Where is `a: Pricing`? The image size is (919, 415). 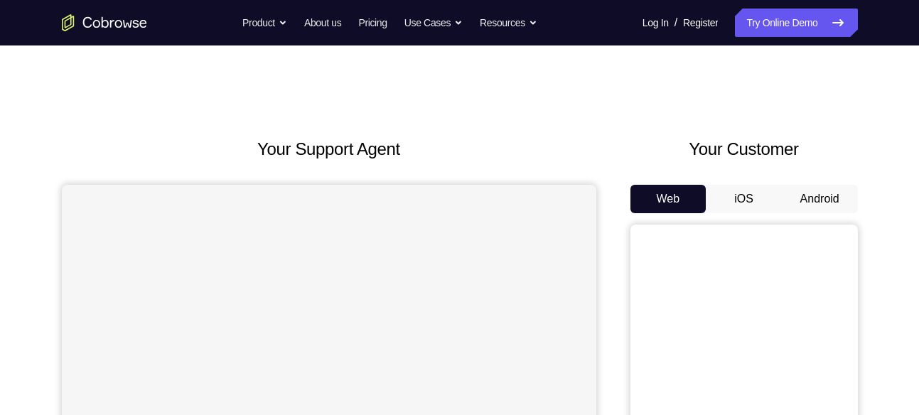 a: Pricing is located at coordinates (373, 23).